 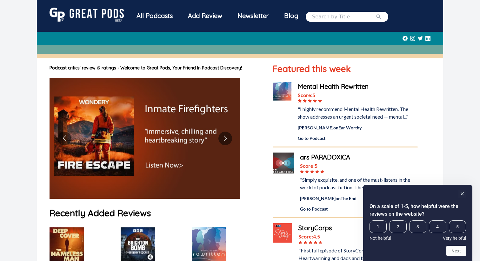 I want to click on img: ars PARADOXICA, so click(x=283, y=163).